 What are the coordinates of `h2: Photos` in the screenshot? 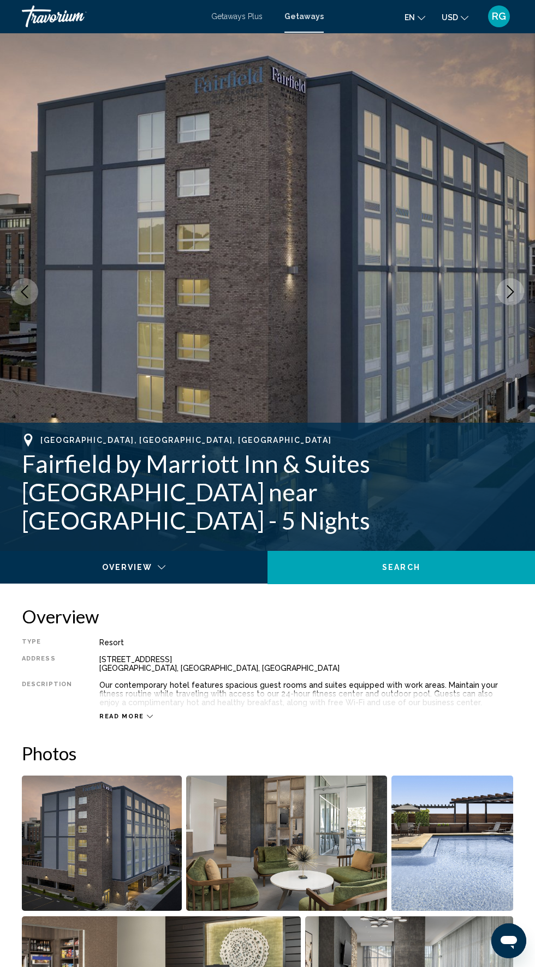 It's located at (267, 753).